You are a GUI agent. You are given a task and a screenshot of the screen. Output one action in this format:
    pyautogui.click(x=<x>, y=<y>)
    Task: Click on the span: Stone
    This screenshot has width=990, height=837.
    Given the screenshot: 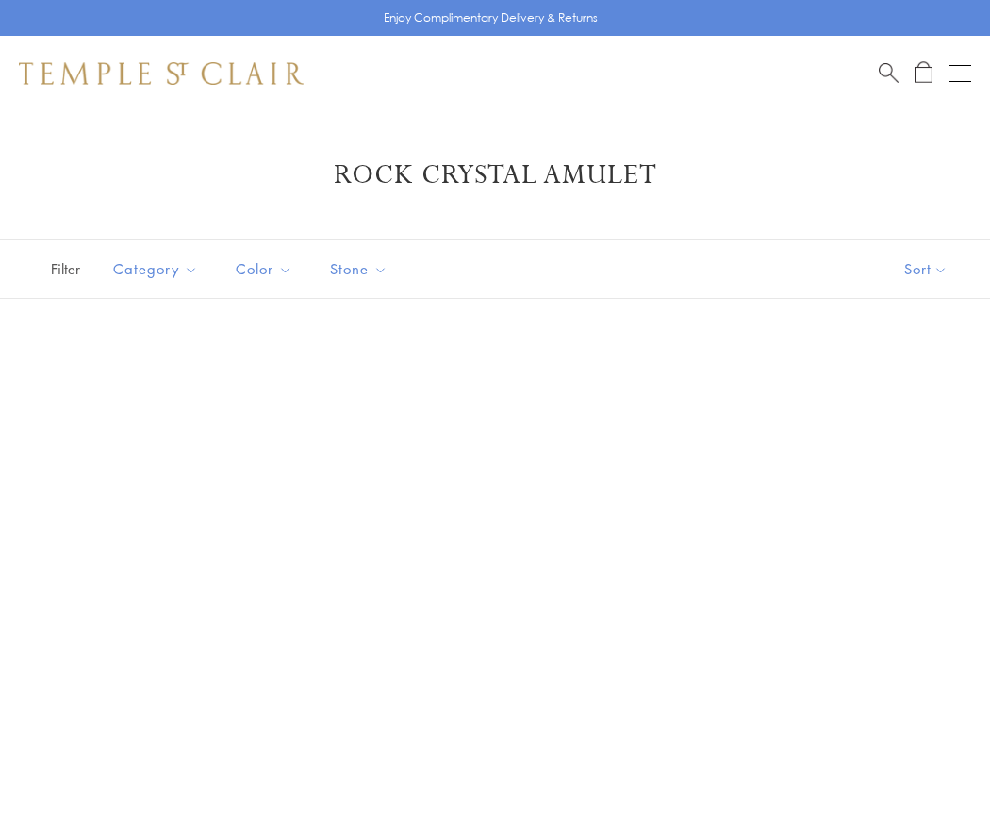 What is the action you would take?
    pyautogui.click(x=361, y=269)
    